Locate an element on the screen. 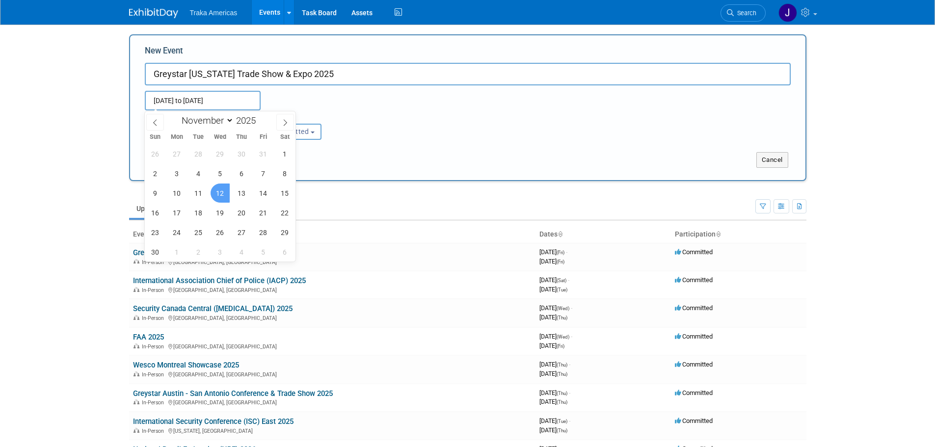 The width and height of the screenshot is (935, 447). select: Month is located at coordinates (205, 120).